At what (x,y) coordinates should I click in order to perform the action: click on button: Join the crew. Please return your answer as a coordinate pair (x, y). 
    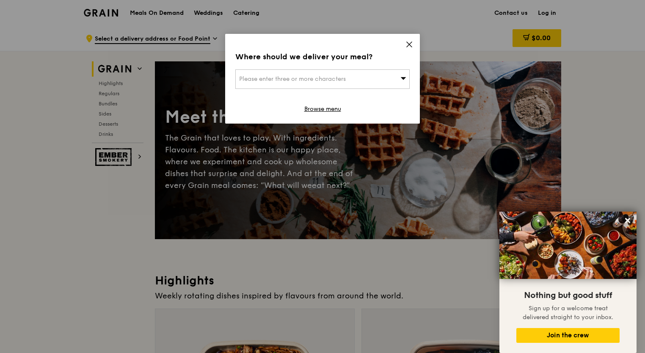
    Looking at the image, I should click on (568, 335).